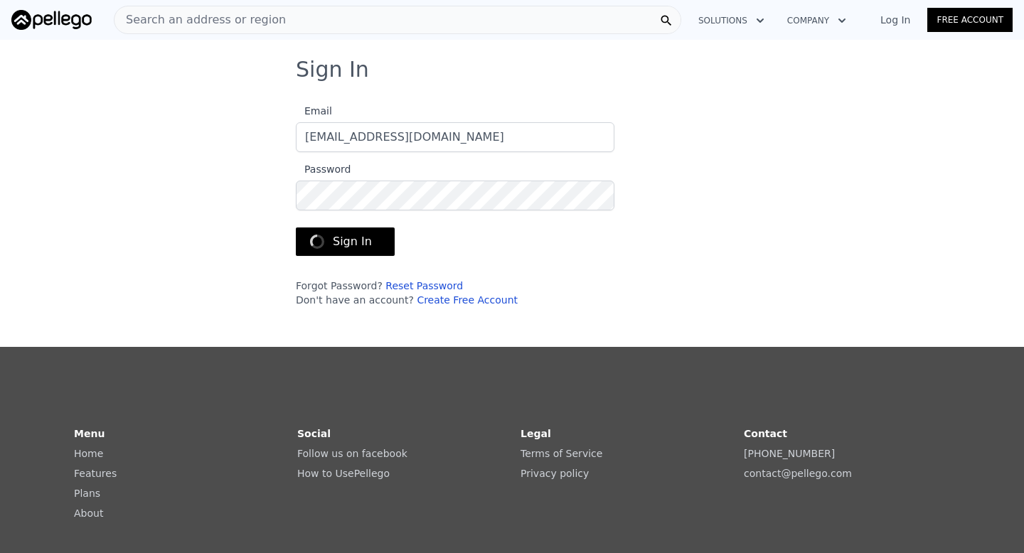  What do you see at coordinates (424, 286) in the screenshot?
I see `a: Reset Password` at bounding box center [424, 286].